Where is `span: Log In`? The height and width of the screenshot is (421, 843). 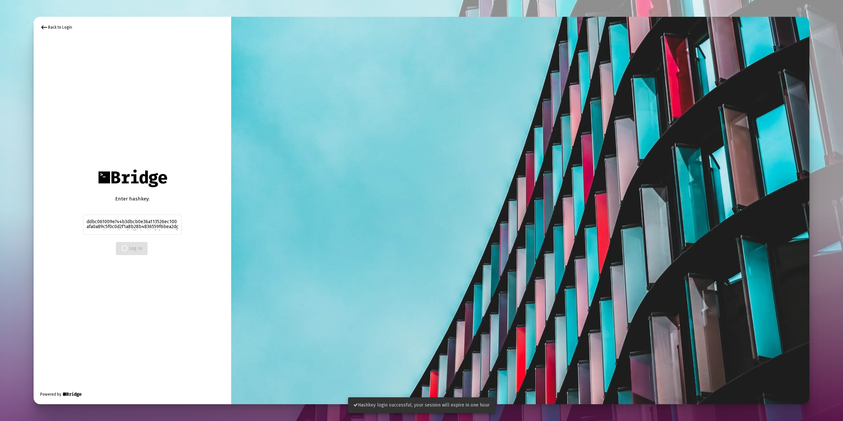 span: Log In is located at coordinates (132, 248).